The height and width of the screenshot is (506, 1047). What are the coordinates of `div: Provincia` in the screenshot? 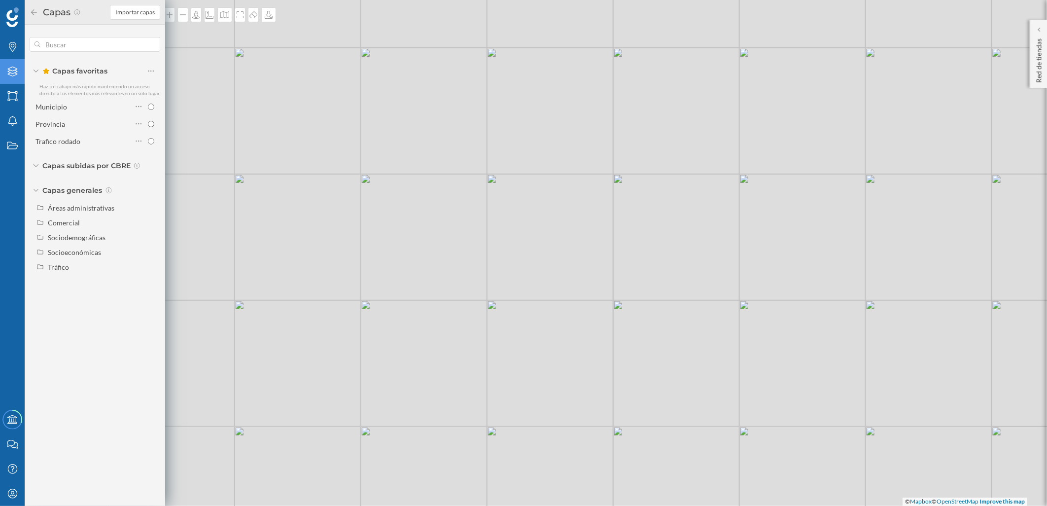 It's located at (50, 124).